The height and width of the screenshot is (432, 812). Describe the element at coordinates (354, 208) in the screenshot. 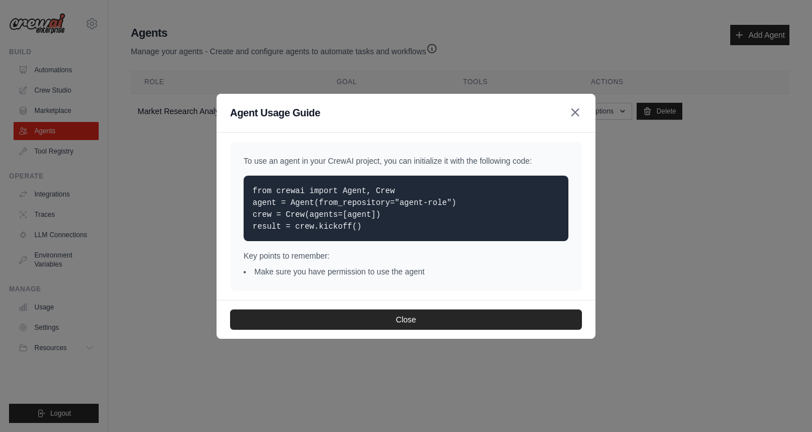

I see `code: from crewai import Agent, Crew agent = Agent(from_repository="agent-role") crew = Crew(agents=[ag...` at that location.